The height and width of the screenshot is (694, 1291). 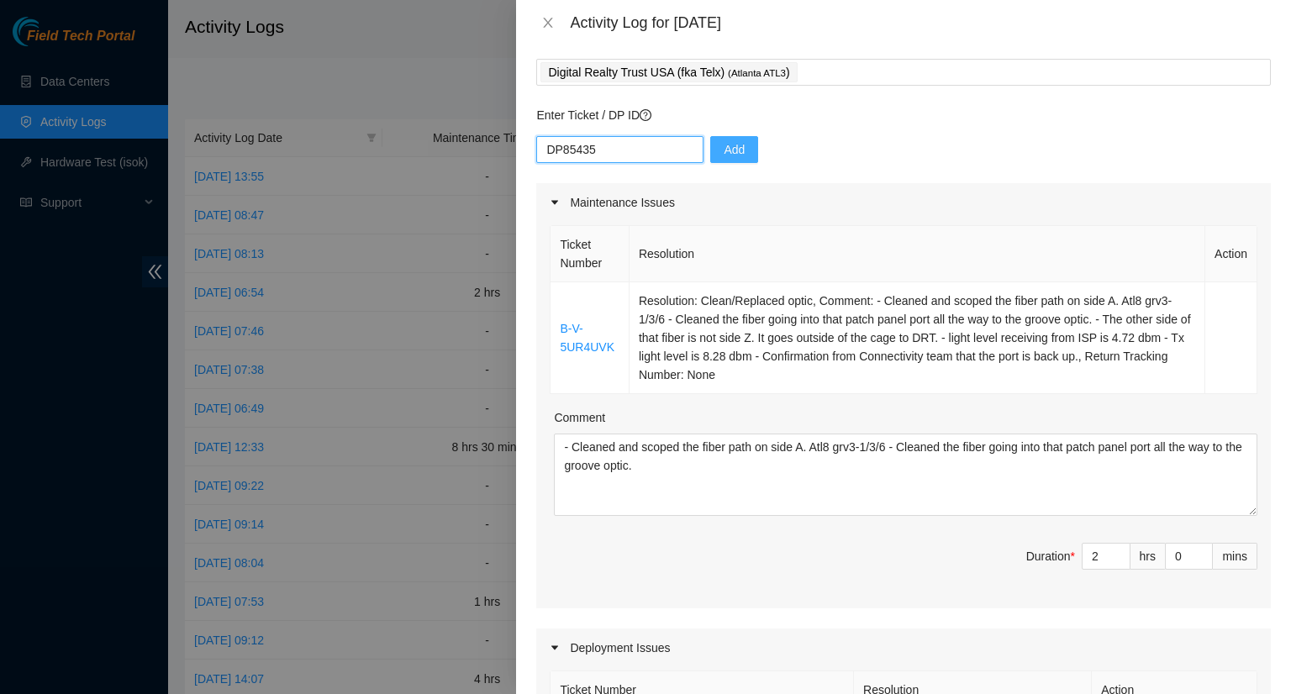 What do you see at coordinates (903, 202) in the screenshot?
I see `div: Maintenance Issues` at bounding box center [903, 202].